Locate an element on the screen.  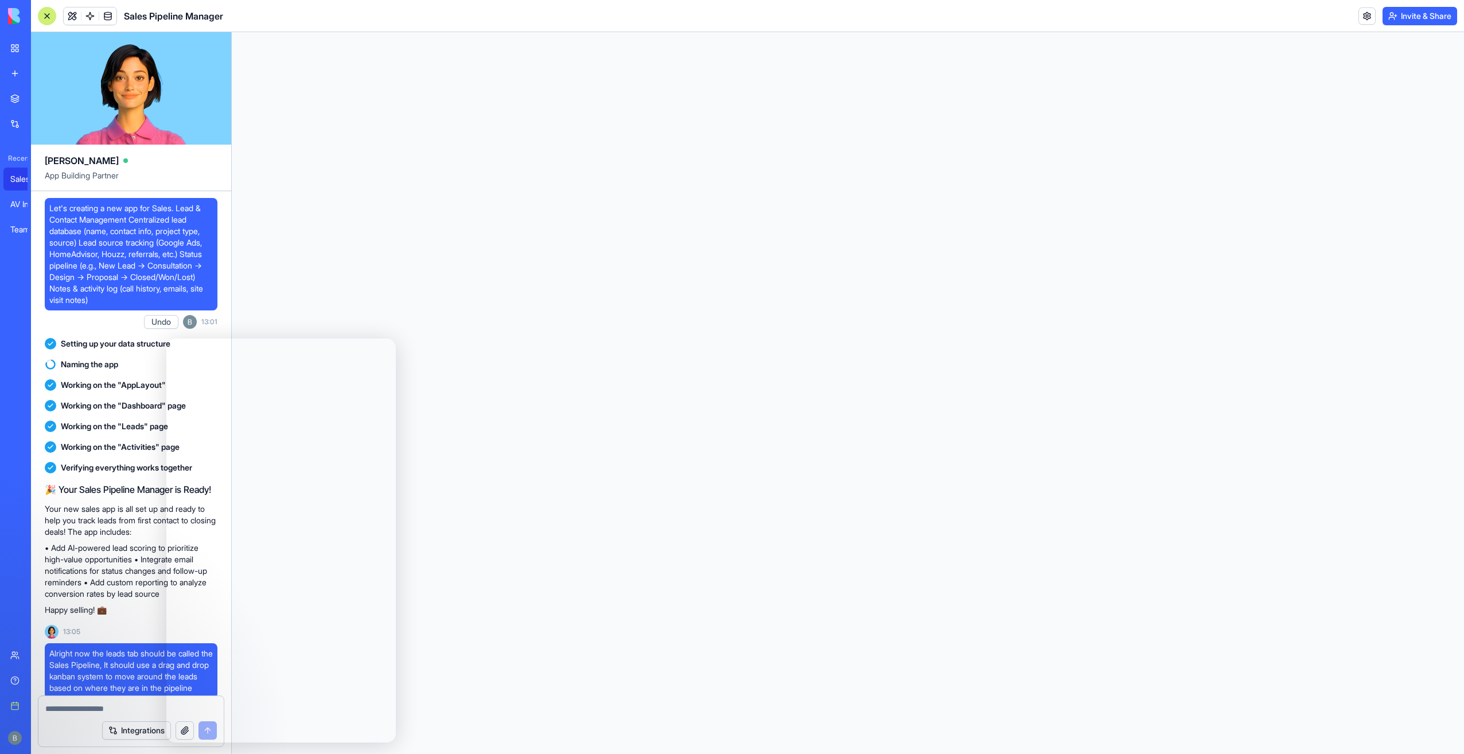
button: Invite & Share is located at coordinates (1420, 16).